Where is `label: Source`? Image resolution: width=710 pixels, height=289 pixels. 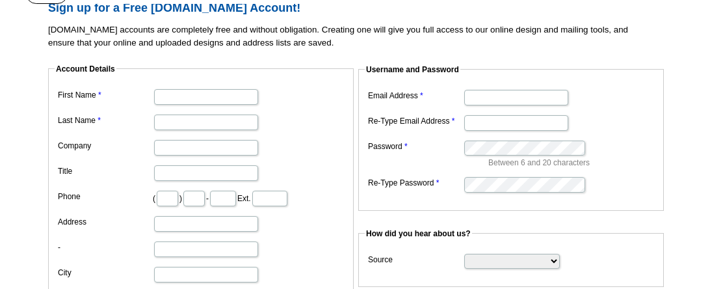 label: Source is located at coordinates (415, 259).